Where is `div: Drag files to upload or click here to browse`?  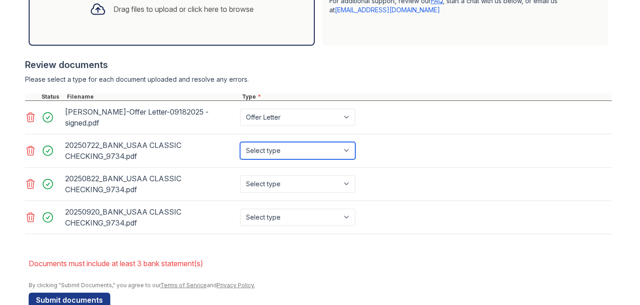 div: Drag files to upload or click here to browse is located at coordinates (184, 9).